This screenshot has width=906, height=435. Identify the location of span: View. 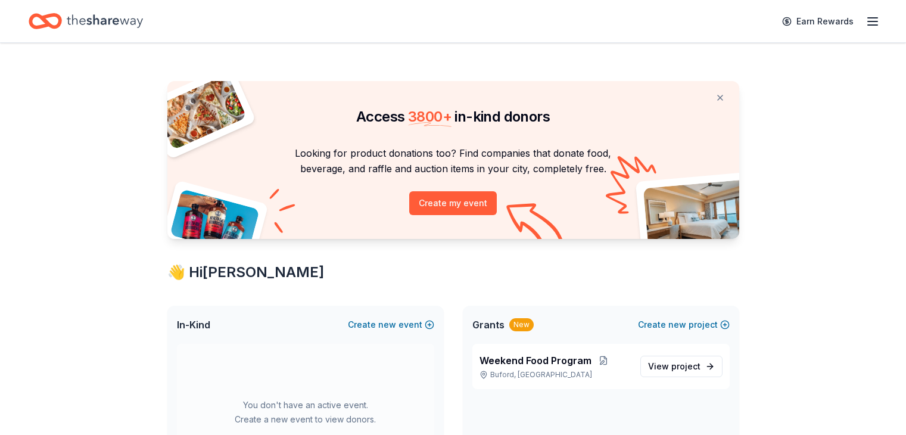
(675, 366).